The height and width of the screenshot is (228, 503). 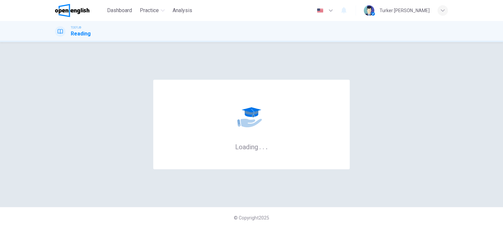 I want to click on a: Analysis, so click(x=182, y=10).